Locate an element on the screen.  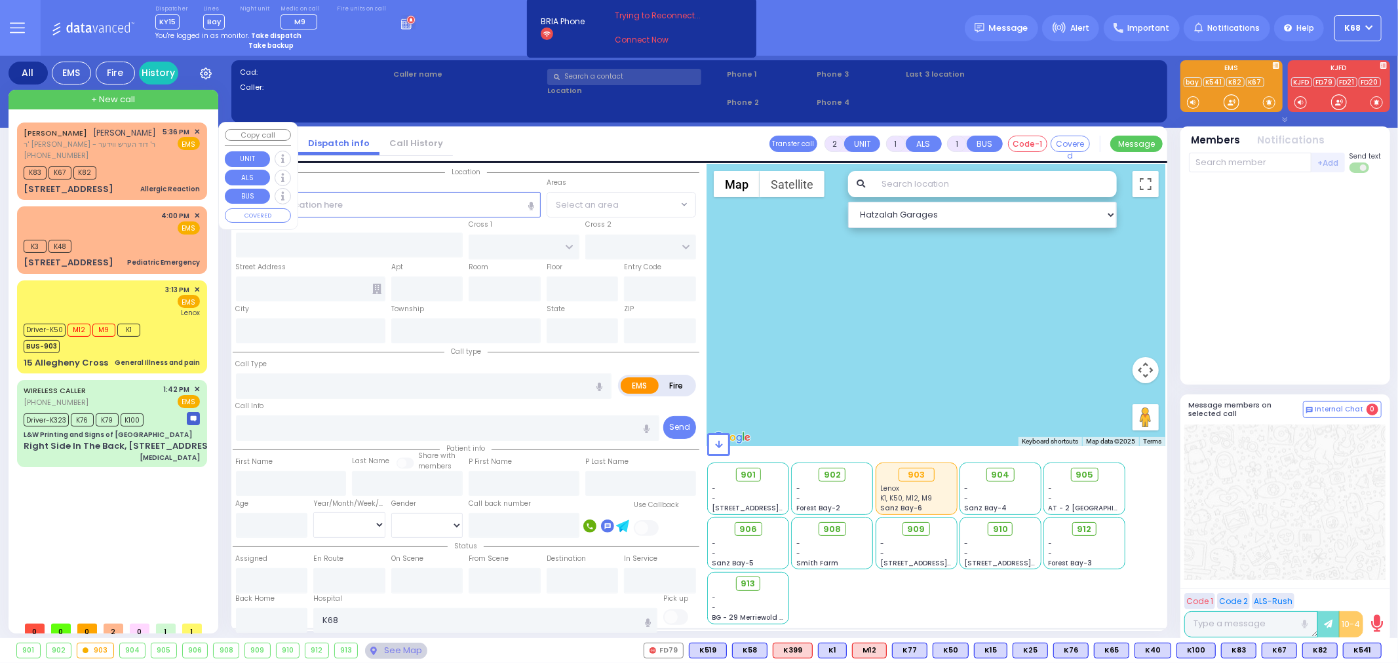
button: Message is located at coordinates (1137, 144).